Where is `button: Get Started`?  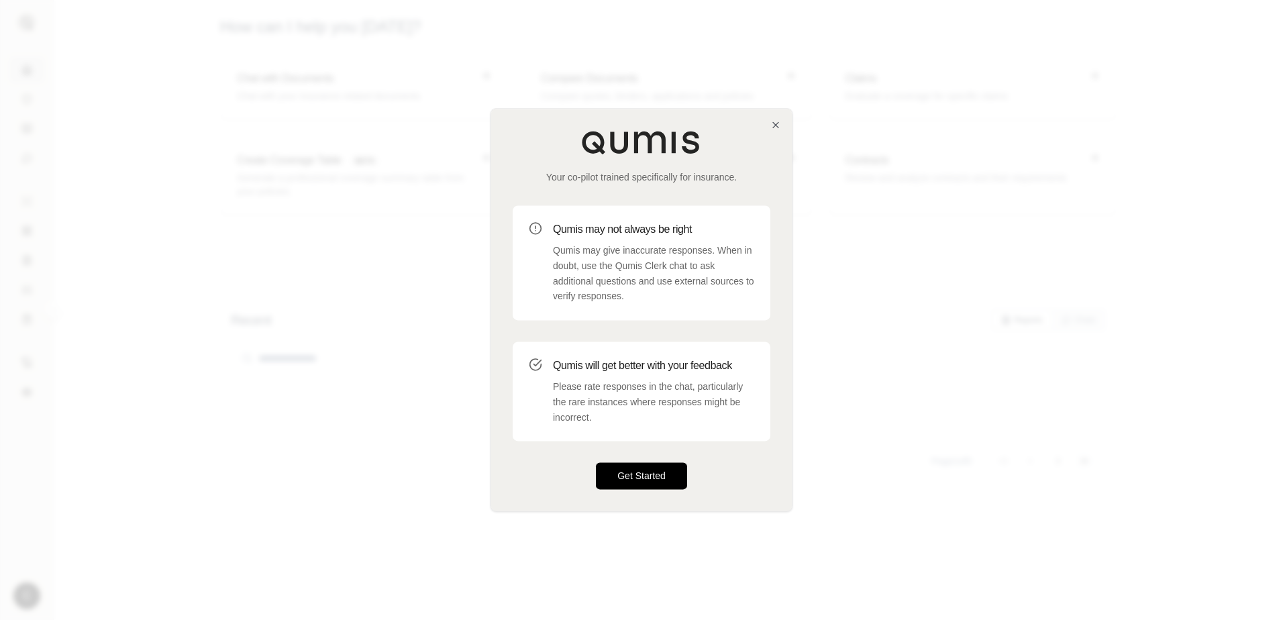
button: Get Started is located at coordinates (642, 477).